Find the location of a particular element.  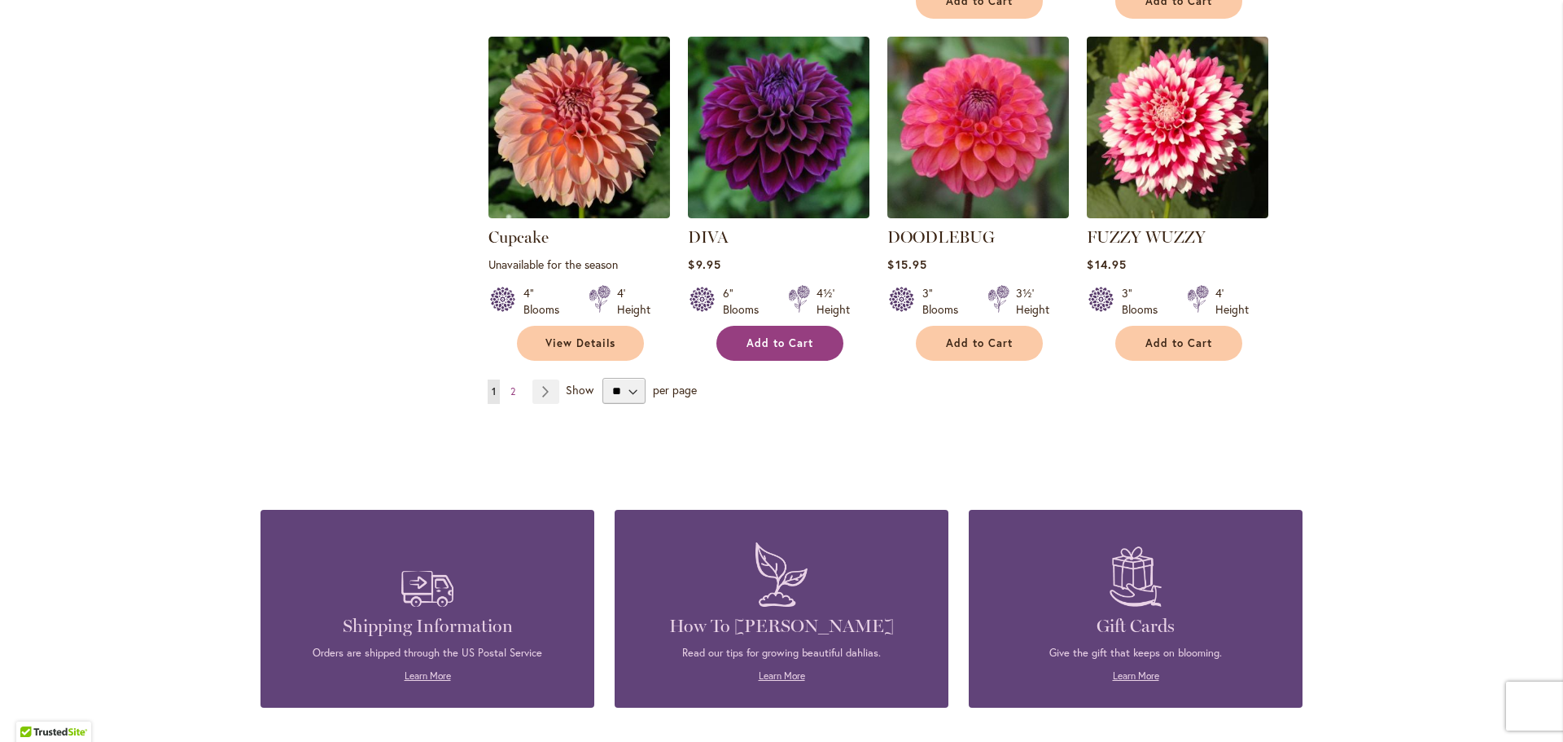

h4: Gift Cards is located at coordinates (1135, 626).